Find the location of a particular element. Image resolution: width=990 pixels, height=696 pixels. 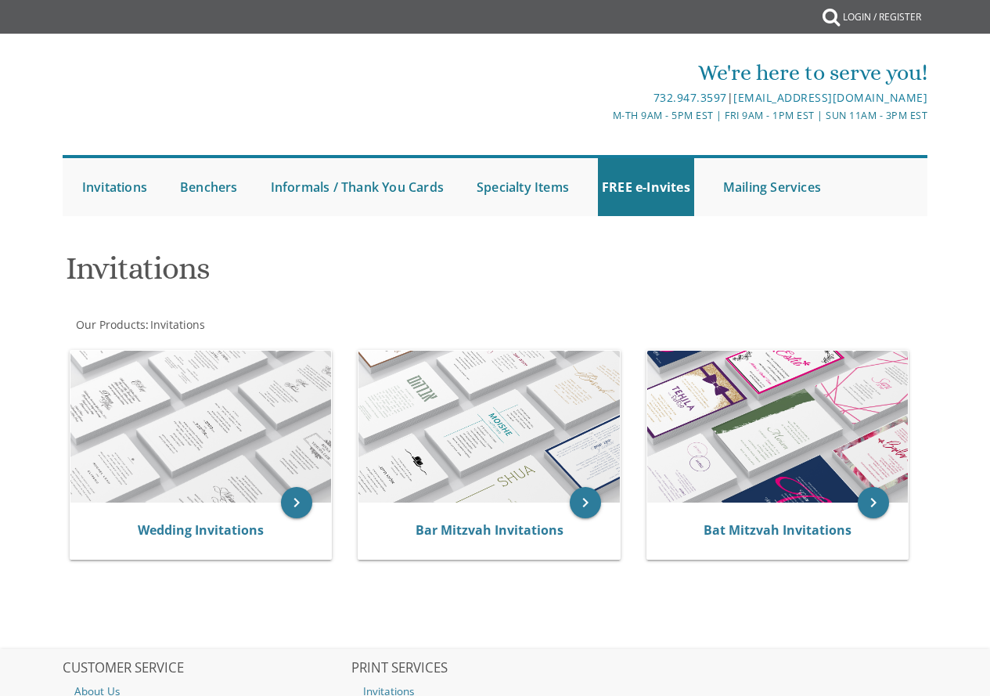

a: Our Products is located at coordinates (110, 324).